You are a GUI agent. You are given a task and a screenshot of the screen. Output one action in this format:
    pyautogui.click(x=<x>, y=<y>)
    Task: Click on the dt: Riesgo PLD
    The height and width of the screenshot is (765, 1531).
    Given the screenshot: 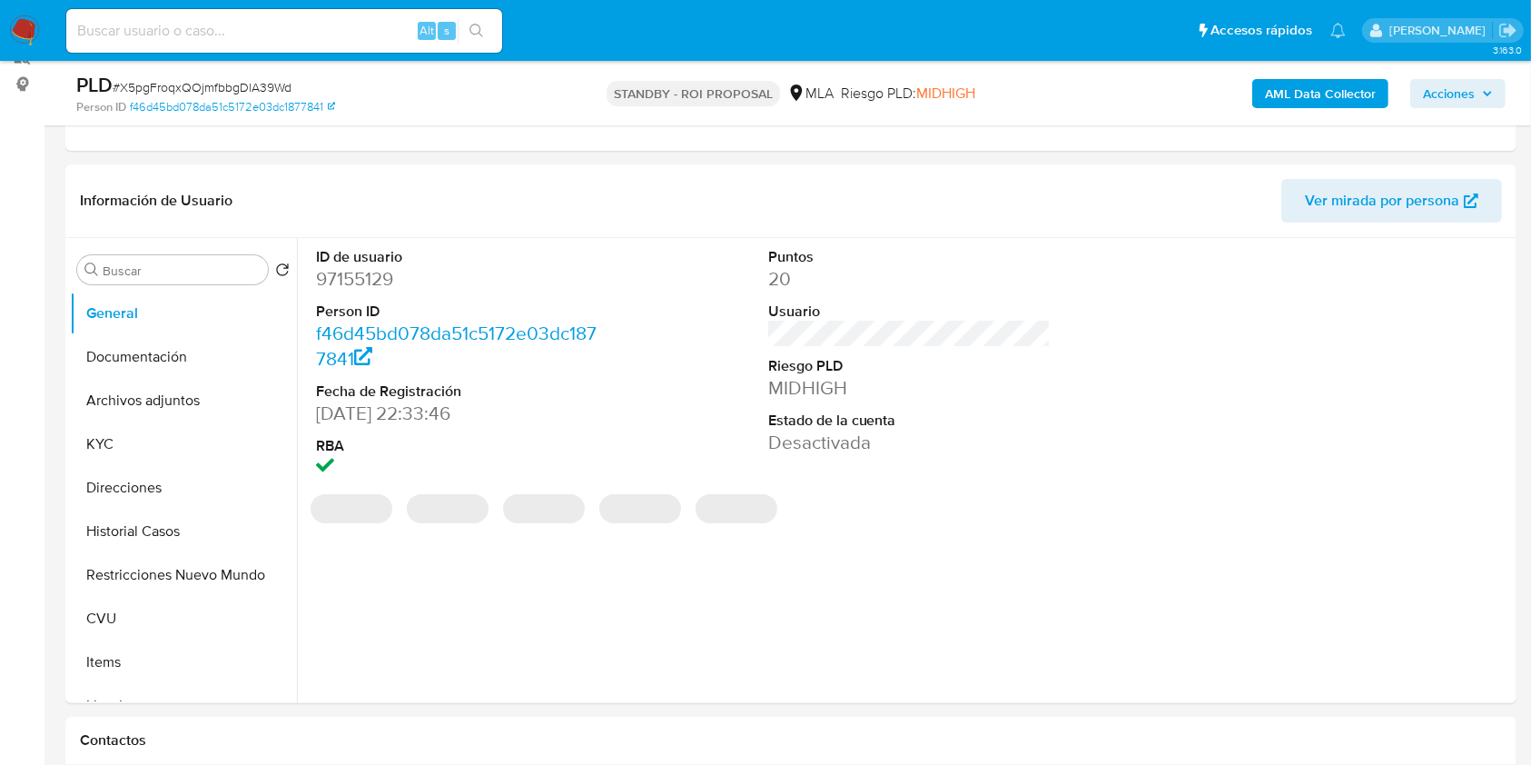 What is the action you would take?
    pyautogui.click(x=910, y=366)
    